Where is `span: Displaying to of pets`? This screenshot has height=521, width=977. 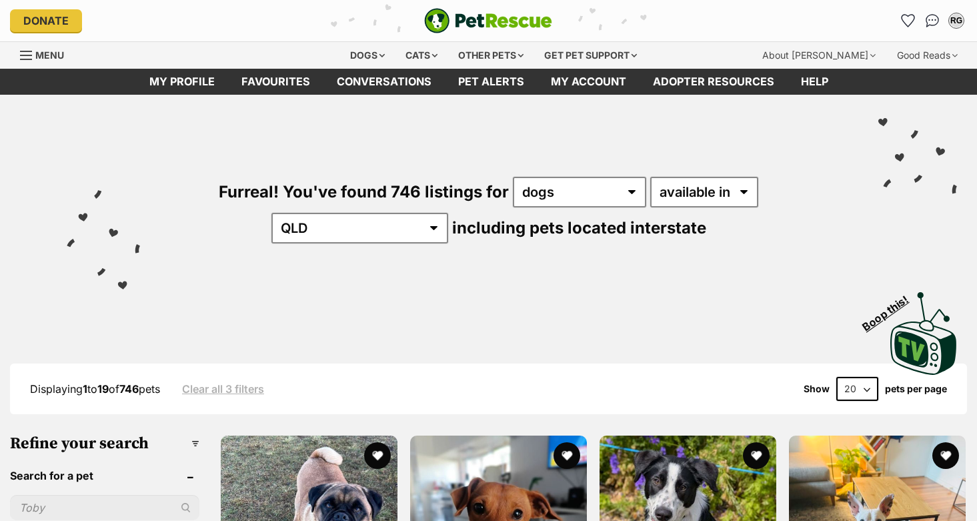
span: Displaying to of pets is located at coordinates (95, 389).